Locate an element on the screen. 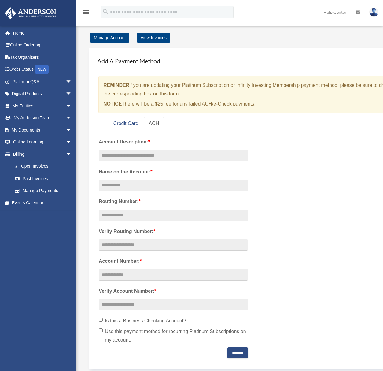  label: Name on the Account: is located at coordinates (173, 172).